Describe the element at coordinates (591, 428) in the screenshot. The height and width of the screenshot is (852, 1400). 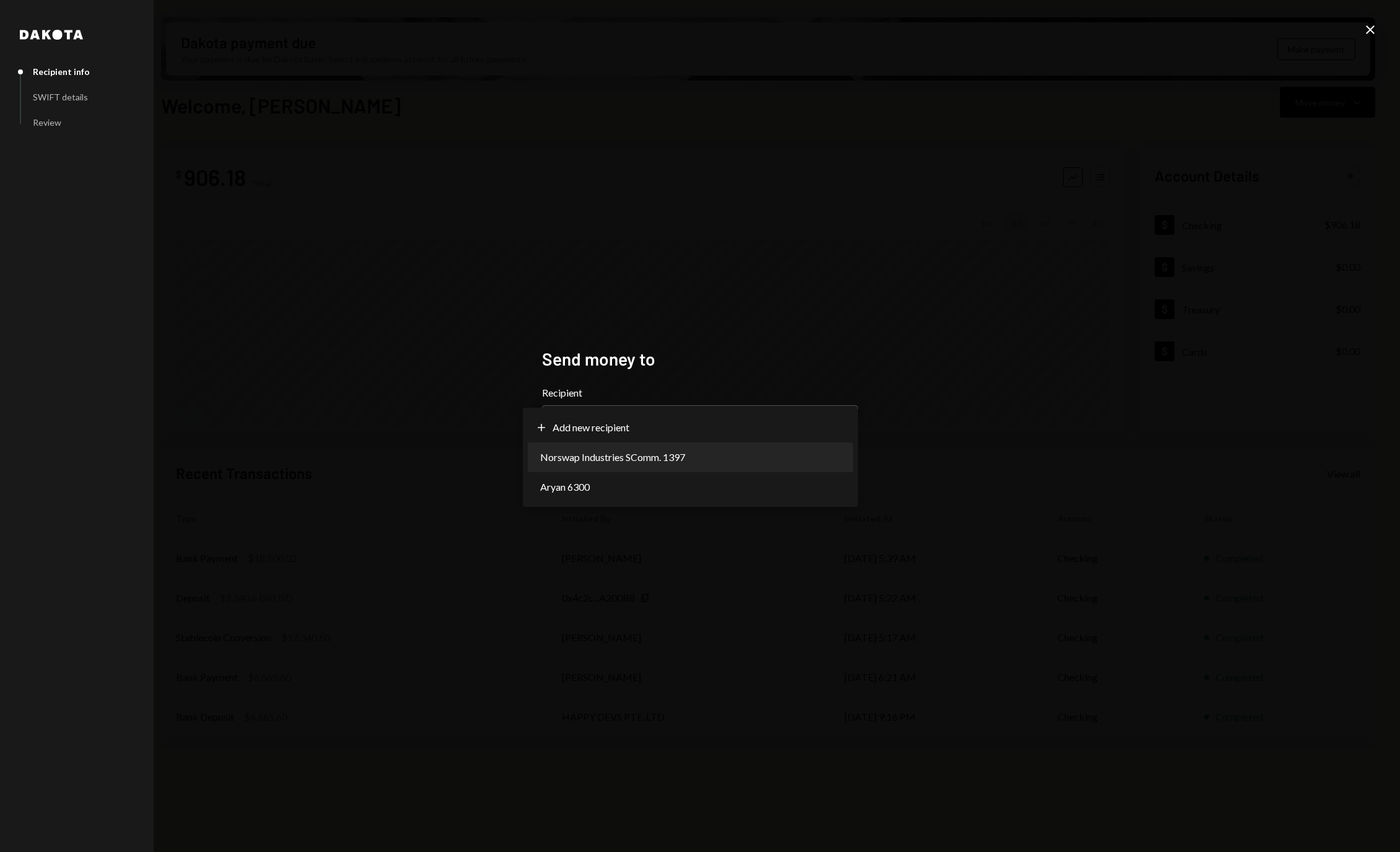
I see `span: Add new recipient` at that location.